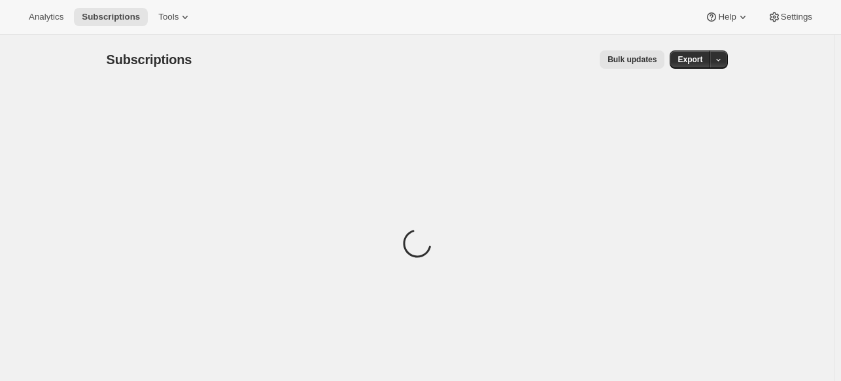 Image resolution: width=841 pixels, height=381 pixels. I want to click on span: Export, so click(690, 60).